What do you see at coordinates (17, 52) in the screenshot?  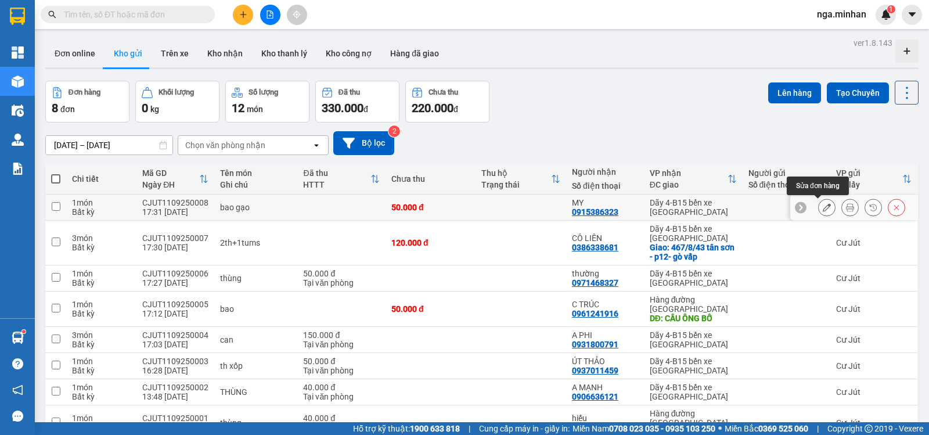 I see `img: dashboard-icon` at bounding box center [17, 52].